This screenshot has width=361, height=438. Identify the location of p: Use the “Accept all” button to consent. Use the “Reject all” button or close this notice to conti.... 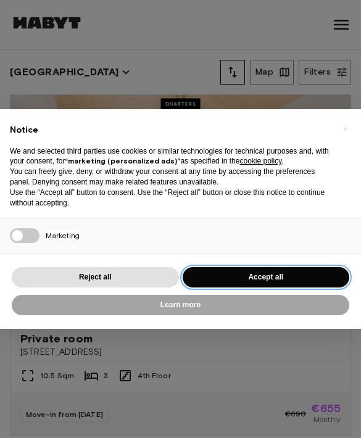
(170, 198).